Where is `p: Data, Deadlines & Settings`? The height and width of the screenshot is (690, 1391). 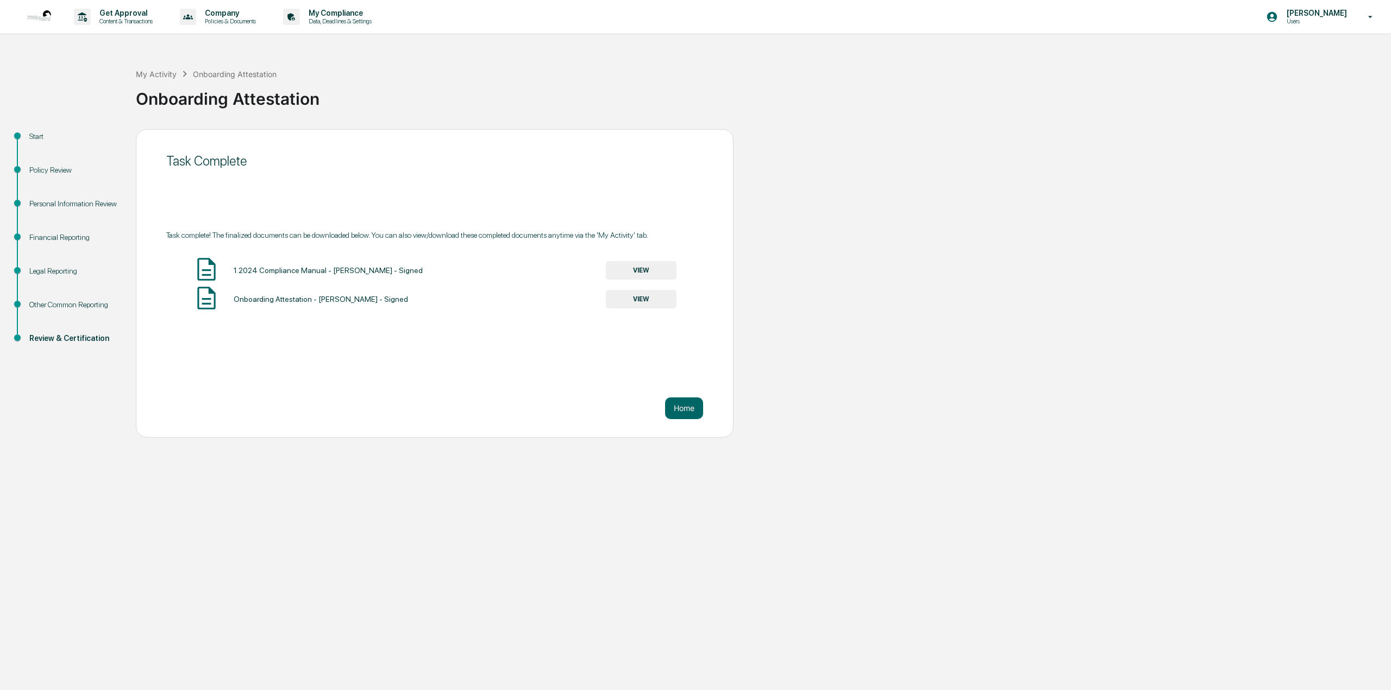
p: Data, Deadlines & Settings is located at coordinates (338, 21).